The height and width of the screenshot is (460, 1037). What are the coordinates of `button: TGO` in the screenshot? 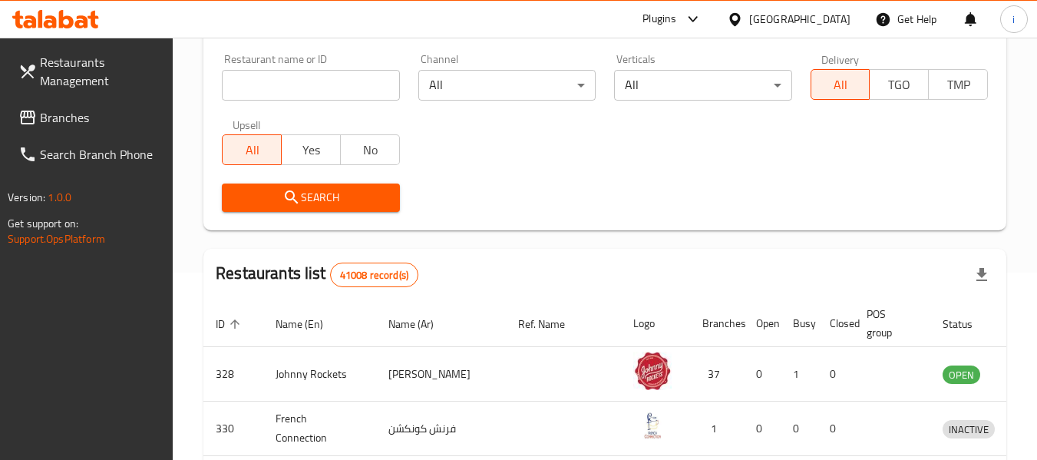 It's located at (899, 84).